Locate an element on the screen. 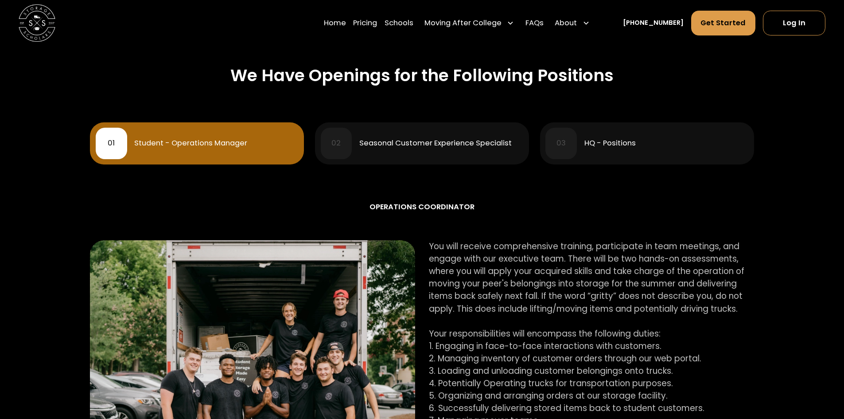 This screenshot has height=419, width=844. a: Pricing is located at coordinates (365, 23).